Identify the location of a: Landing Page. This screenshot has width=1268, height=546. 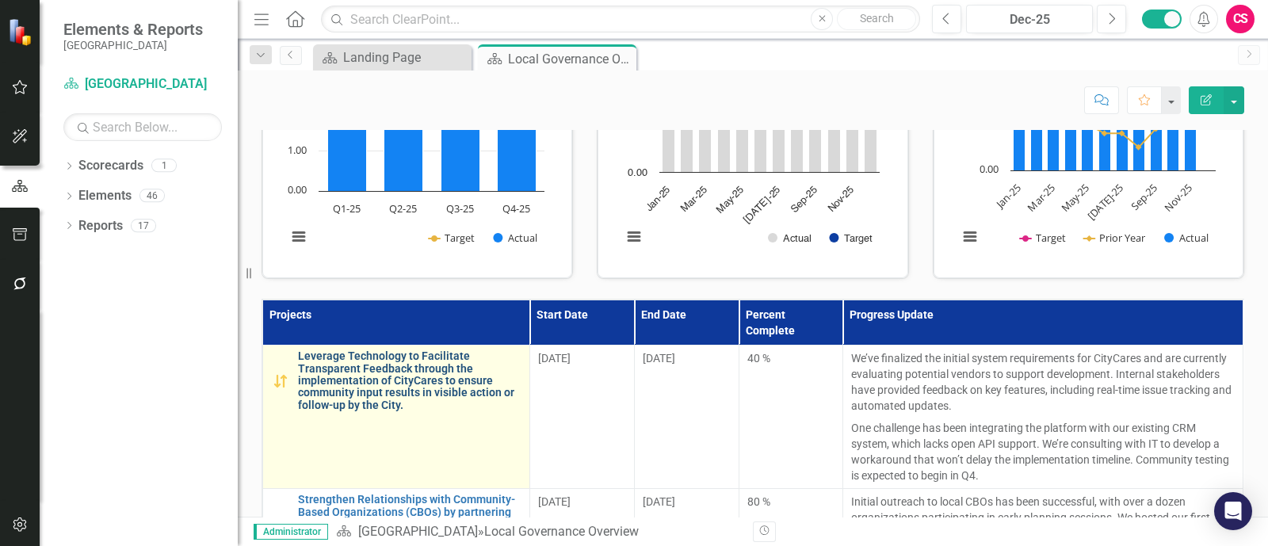
(392, 57).